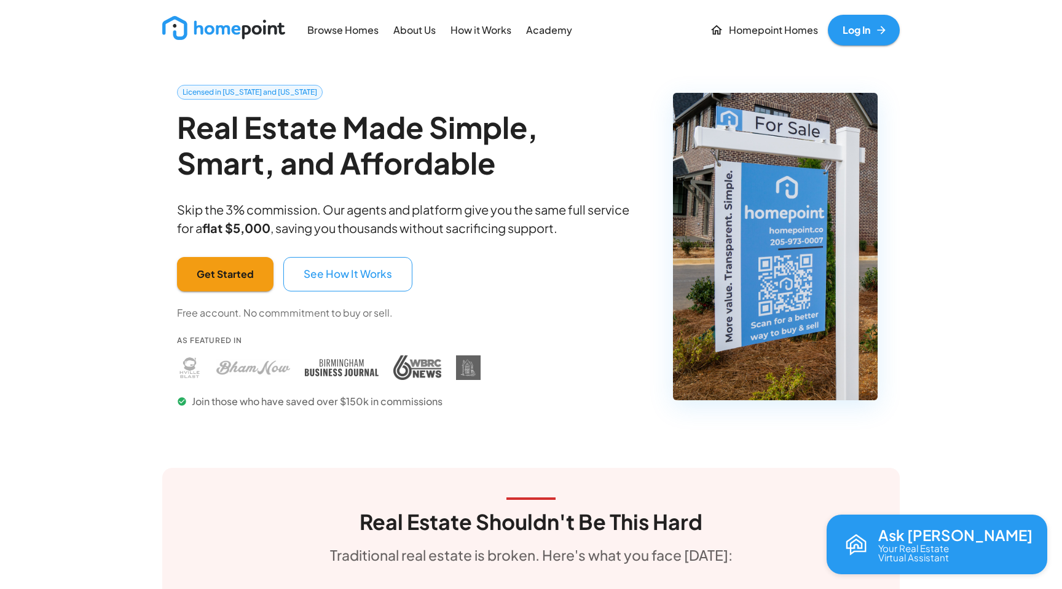 The height and width of the screenshot is (589, 1062). What do you see at coordinates (417, 368) in the screenshot?
I see `img: WBRC press coverage - Homepoint featured in WBRC` at bounding box center [417, 368].